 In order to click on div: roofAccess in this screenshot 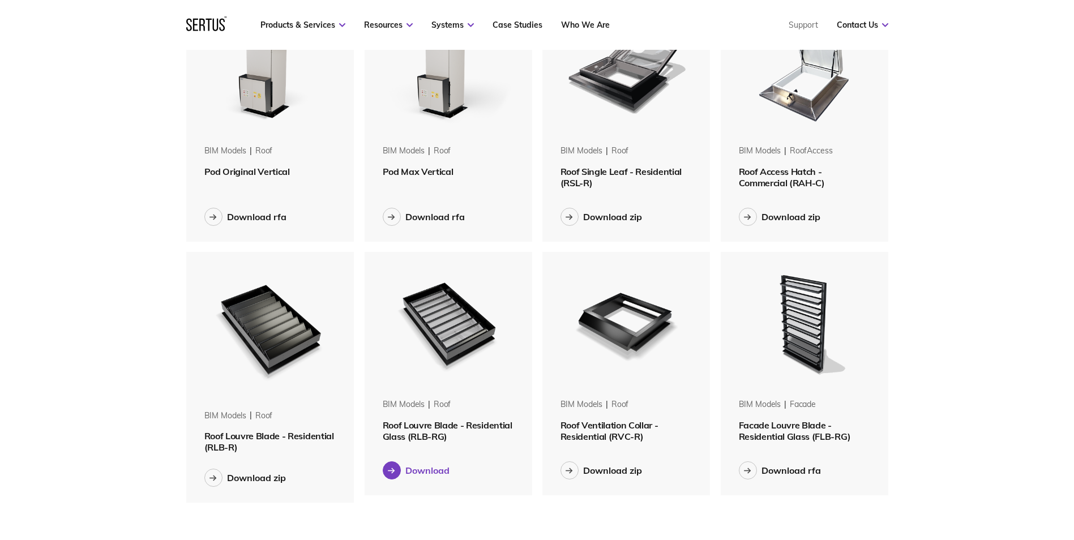, I will do `click(811, 151)`.